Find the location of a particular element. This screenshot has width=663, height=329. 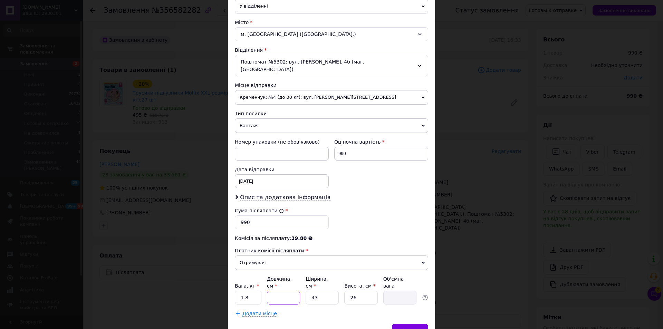

div: Об'ємна вага is located at coordinates (400, 282).